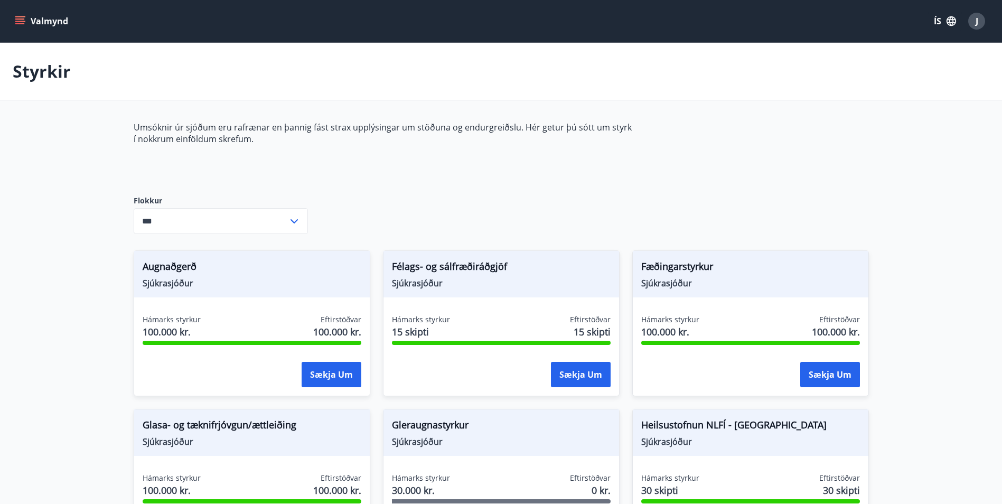 This screenshot has width=1002, height=504. Describe the element at coordinates (252, 268) in the screenshot. I see `span: Augnaðgerð` at that location.